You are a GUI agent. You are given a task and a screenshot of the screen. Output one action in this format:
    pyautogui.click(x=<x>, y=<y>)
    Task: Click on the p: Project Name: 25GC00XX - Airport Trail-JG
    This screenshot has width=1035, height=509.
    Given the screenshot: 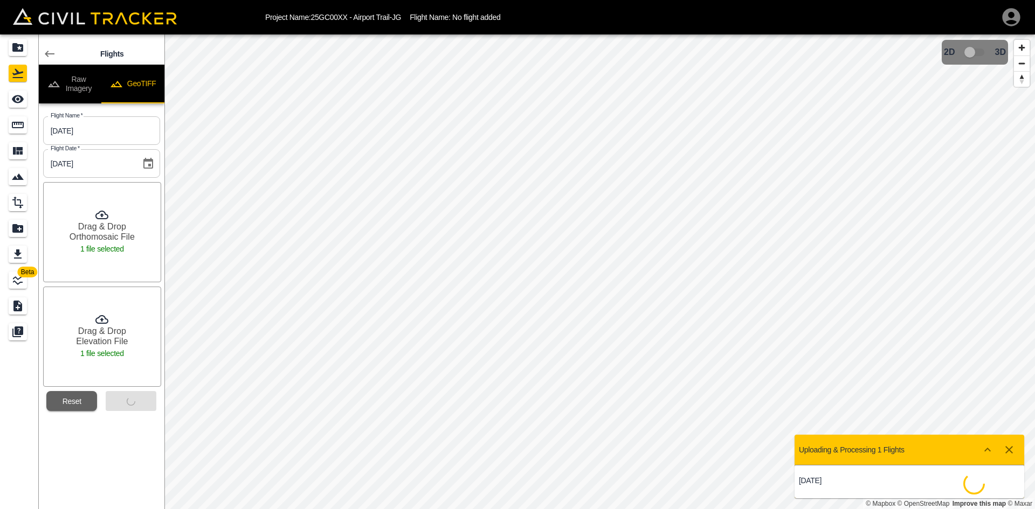 What is the action you would take?
    pyautogui.click(x=333, y=17)
    